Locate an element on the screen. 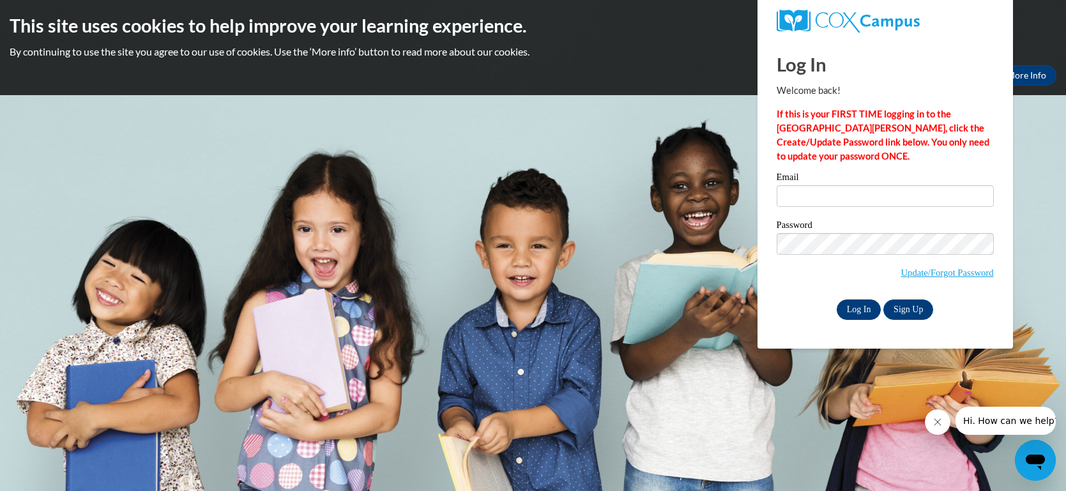 The image size is (1066, 491). p: Welcome back! is located at coordinates (885, 91).